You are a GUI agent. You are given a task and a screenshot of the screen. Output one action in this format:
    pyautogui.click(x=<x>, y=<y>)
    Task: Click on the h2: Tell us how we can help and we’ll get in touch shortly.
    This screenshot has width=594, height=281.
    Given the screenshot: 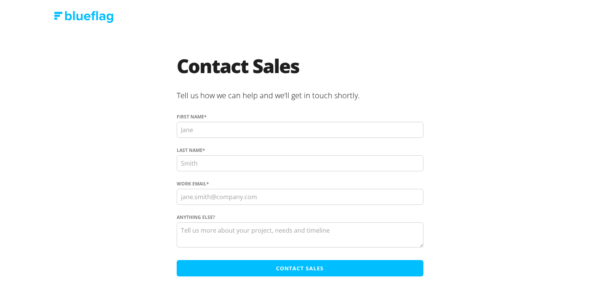 What is the action you would take?
    pyautogui.click(x=300, y=95)
    